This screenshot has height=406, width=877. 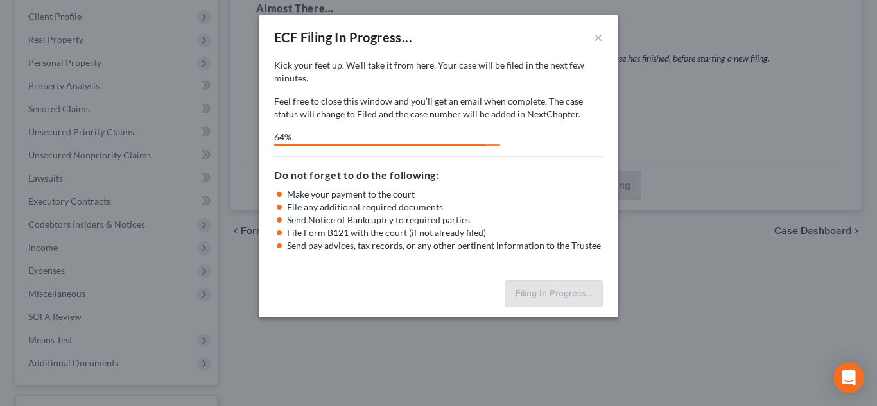 What do you see at coordinates (445, 246) in the screenshot?
I see `li: Send pay advices, tax records, or any other pertinent information to the Trustee` at bounding box center [445, 246].